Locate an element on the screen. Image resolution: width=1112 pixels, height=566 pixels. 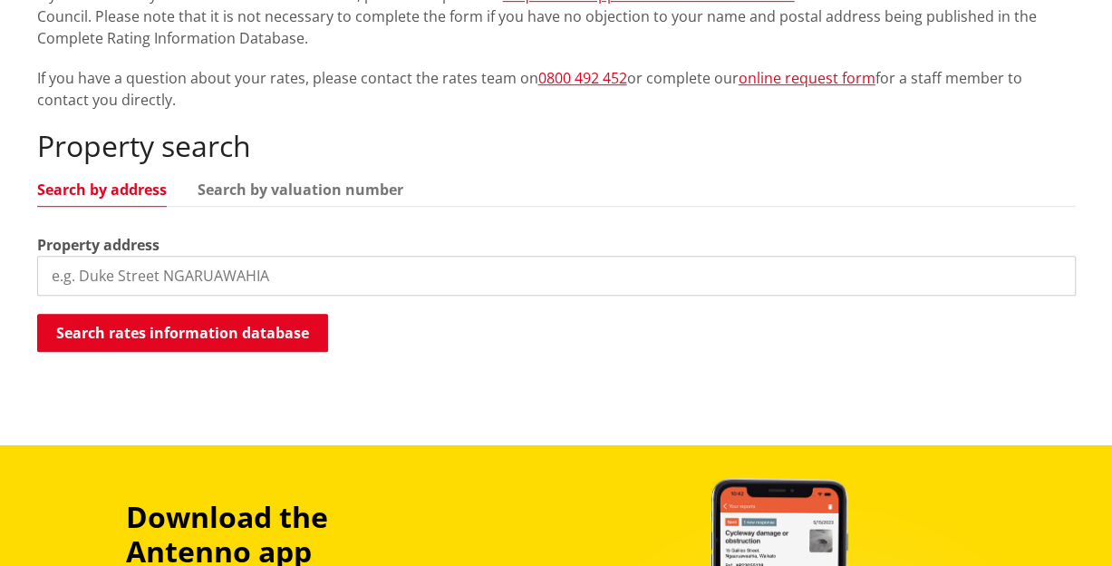
h2: Property search is located at coordinates (557, 146).